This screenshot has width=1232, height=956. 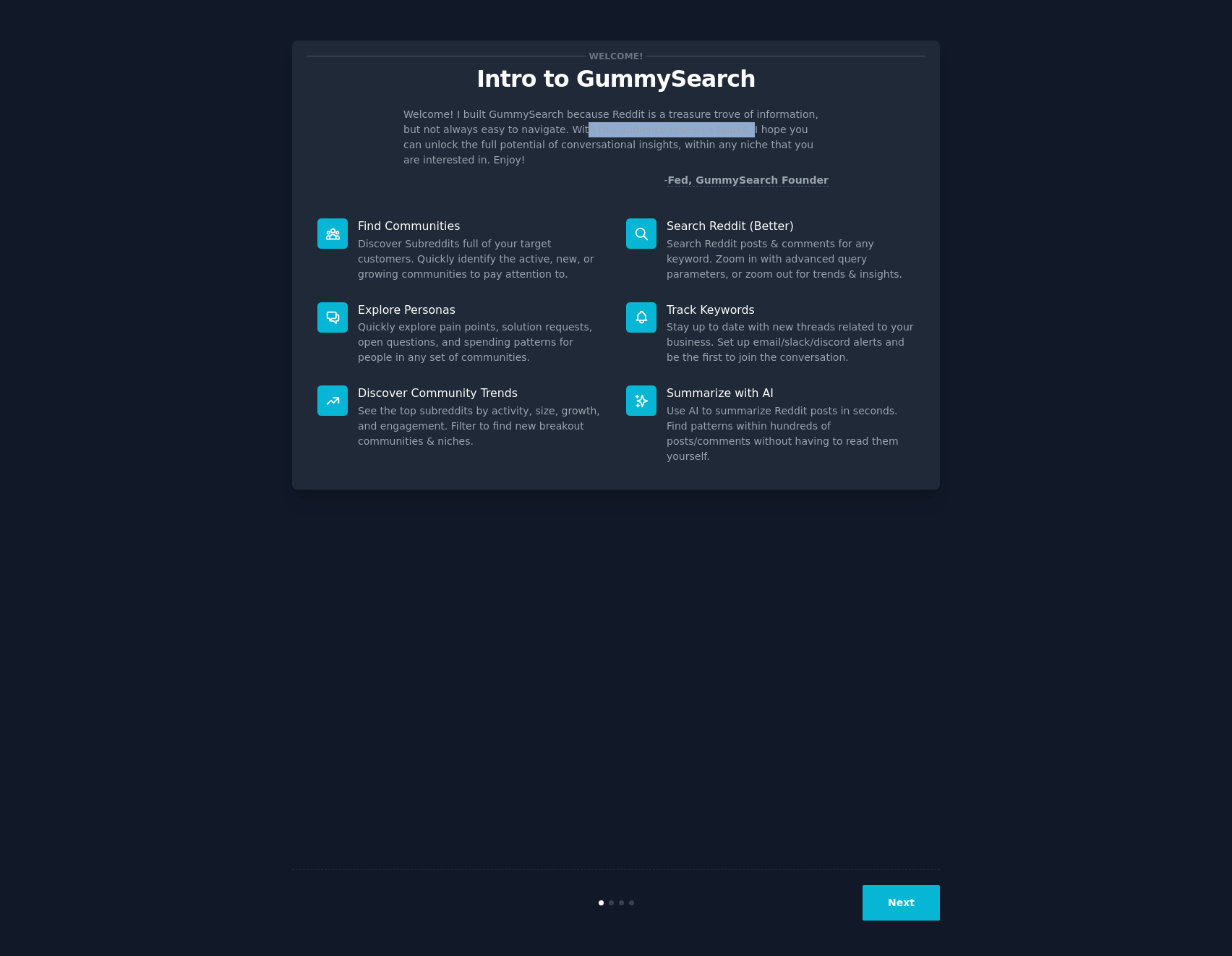 I want to click on dd: Stay up to date with new threads related to your business. Set up email/slack/discord alerts and ..., so click(x=790, y=343).